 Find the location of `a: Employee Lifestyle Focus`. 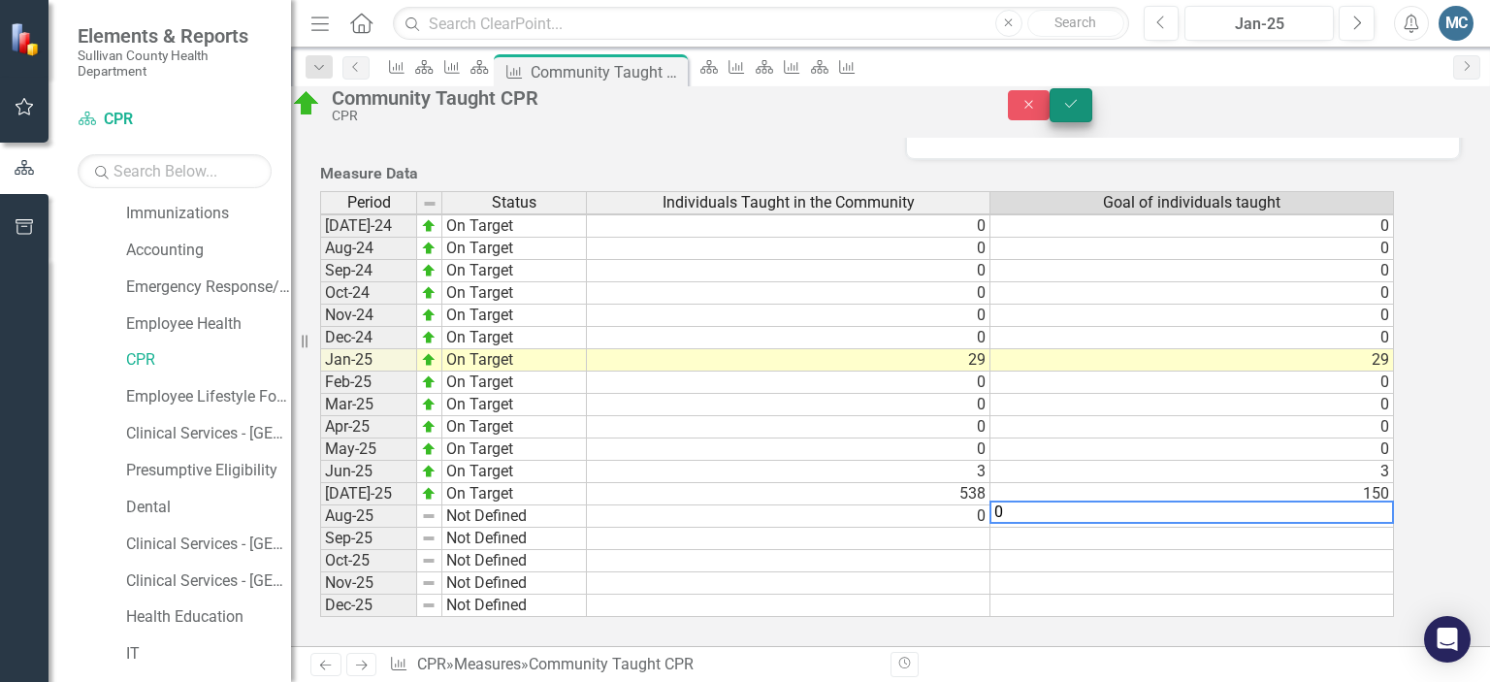

a: Employee Lifestyle Focus is located at coordinates (209, 397).